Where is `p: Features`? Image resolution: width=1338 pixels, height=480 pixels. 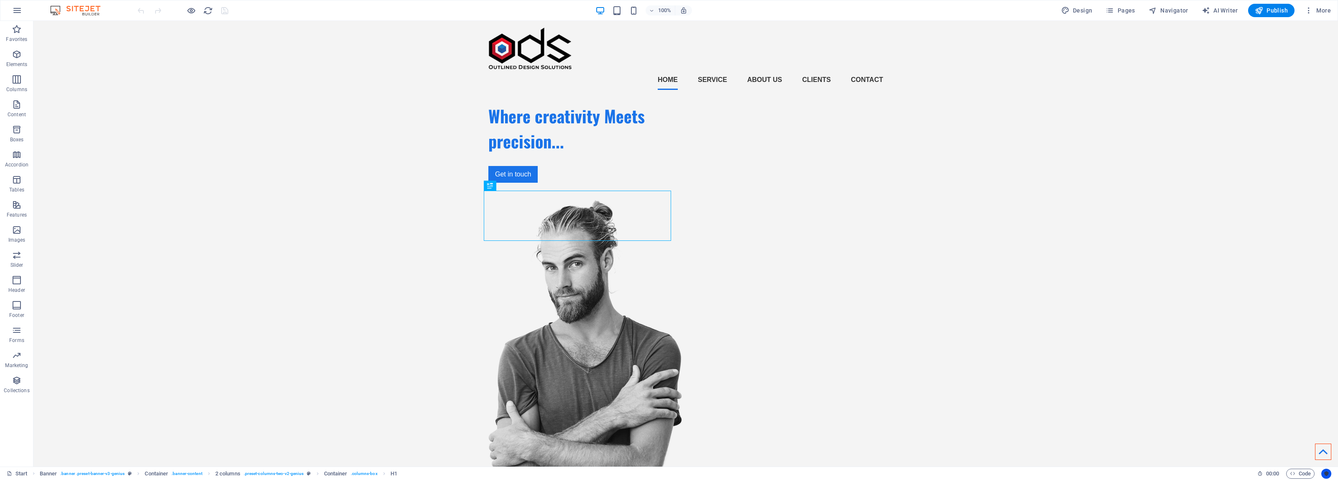
p: Features is located at coordinates (17, 215).